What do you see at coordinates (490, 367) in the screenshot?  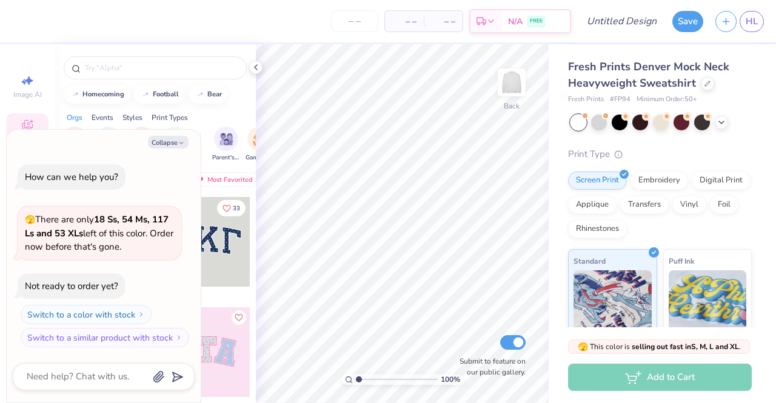 I see `label: Submit to feature on our public gallery.` at bounding box center [490, 367].